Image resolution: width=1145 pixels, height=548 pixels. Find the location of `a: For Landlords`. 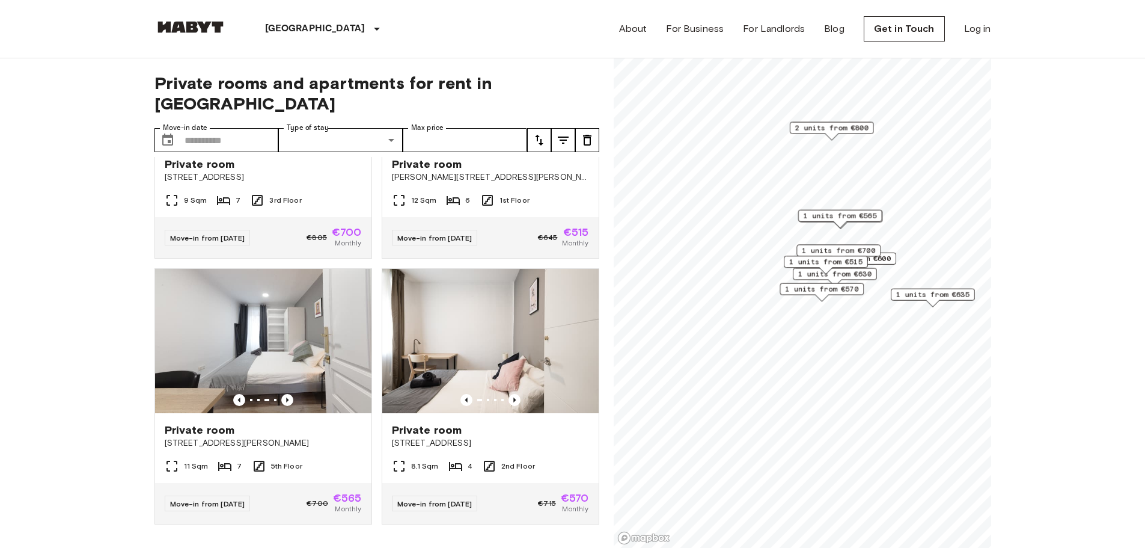

a: For Landlords is located at coordinates (774, 29).